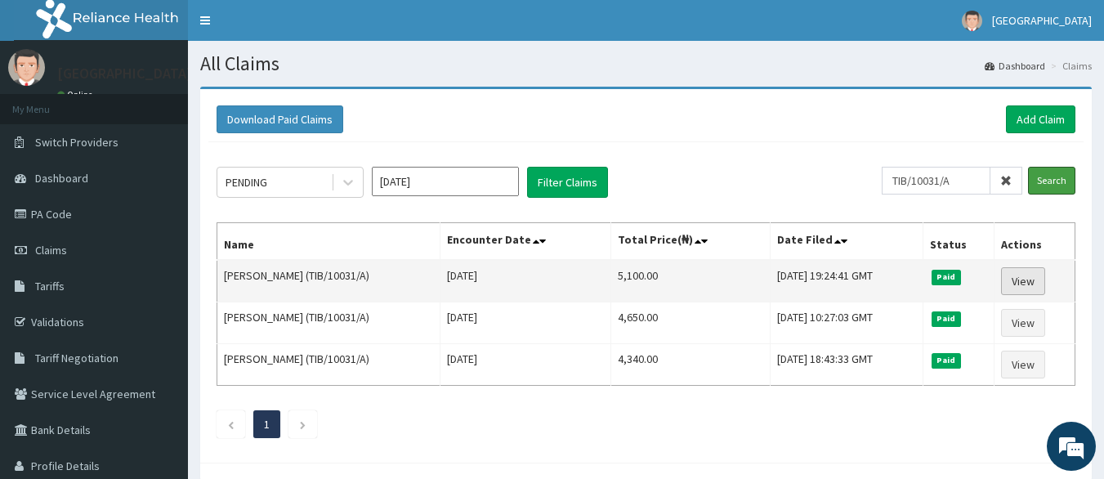  Describe the element at coordinates (959, 242) in the screenshot. I see `th: Status` at that location.